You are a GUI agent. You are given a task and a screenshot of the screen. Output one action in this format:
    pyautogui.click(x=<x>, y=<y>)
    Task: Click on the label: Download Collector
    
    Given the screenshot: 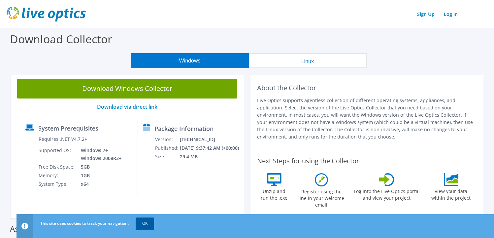 What is the action you would take?
    pyautogui.click(x=61, y=39)
    